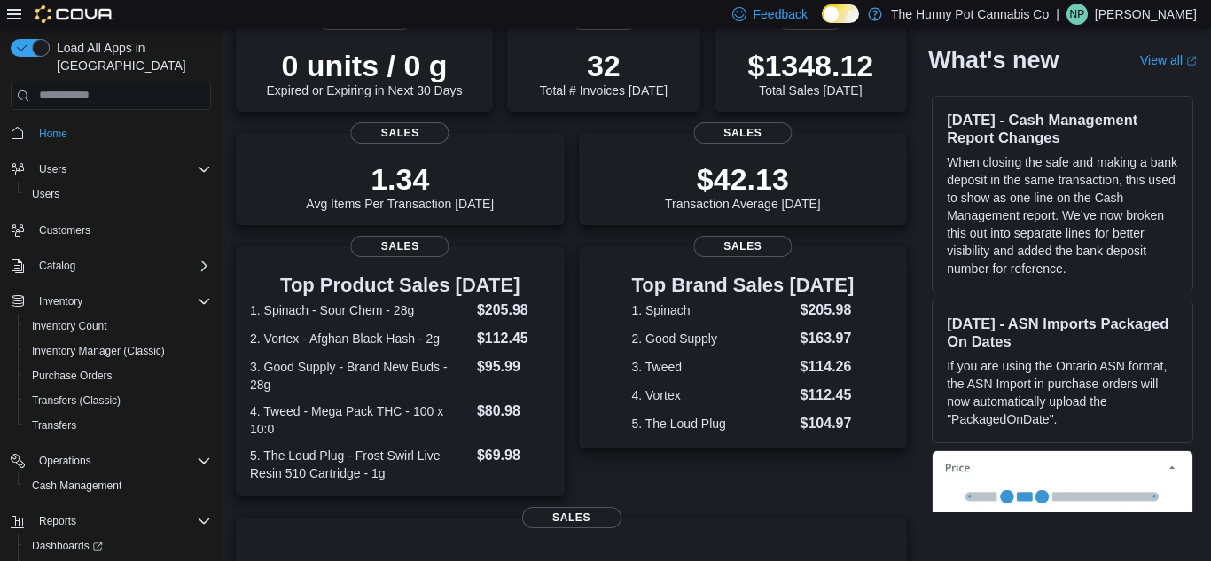 The width and height of the screenshot is (1211, 561). Describe the element at coordinates (118, 486) in the screenshot. I see `span: Cash Management` at that location.